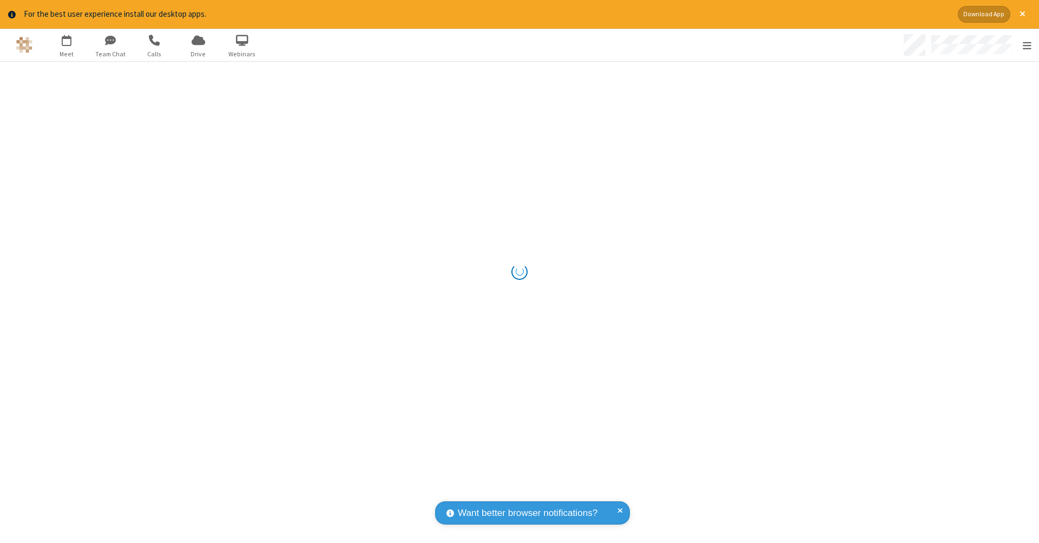 Image resolution: width=1039 pixels, height=543 pixels. I want to click on span: Drive, so click(198, 54).